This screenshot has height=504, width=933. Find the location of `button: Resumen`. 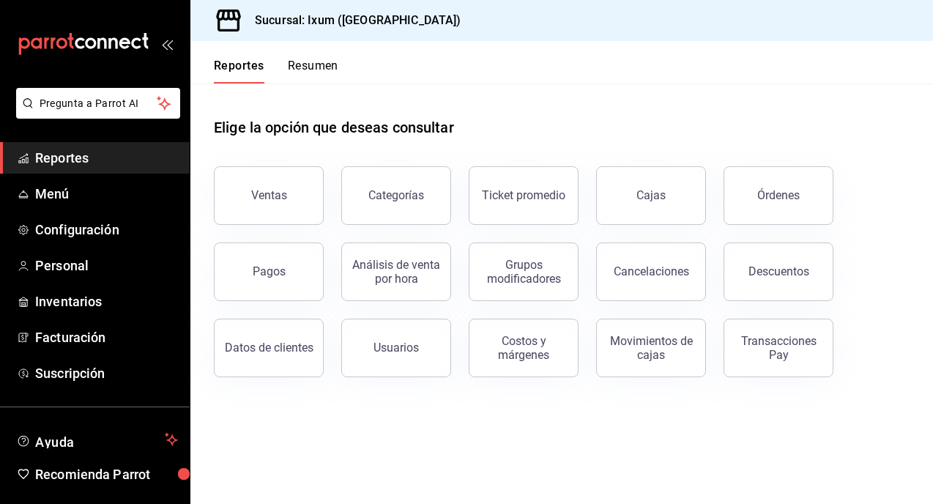

button: Resumen is located at coordinates (313, 71).